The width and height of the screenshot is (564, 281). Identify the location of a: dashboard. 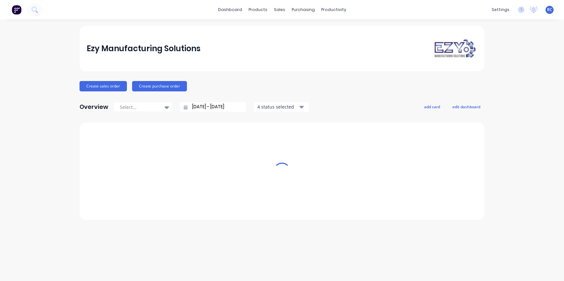
(230, 10).